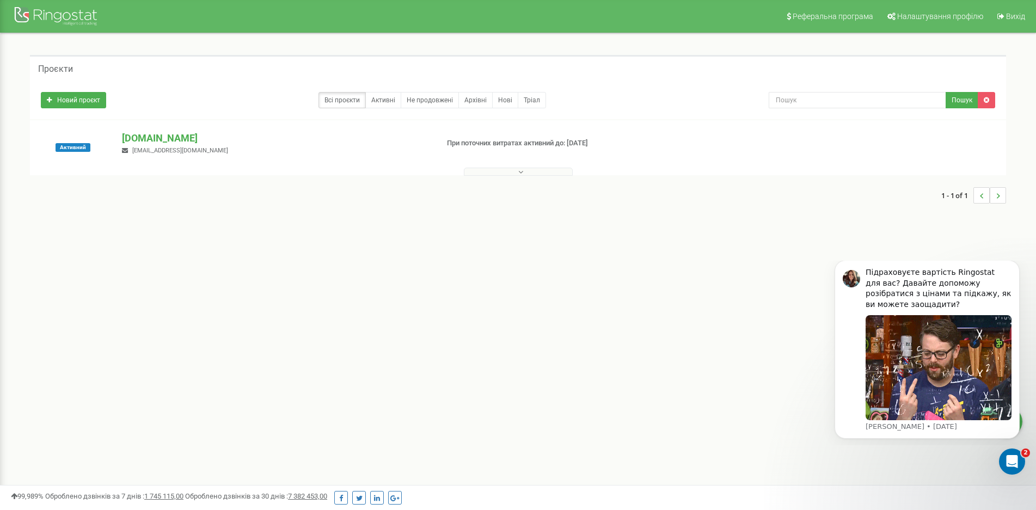 This screenshot has height=510, width=1036. Describe the element at coordinates (940, 16) in the screenshot. I see `span: Налаштування профілю` at that location.